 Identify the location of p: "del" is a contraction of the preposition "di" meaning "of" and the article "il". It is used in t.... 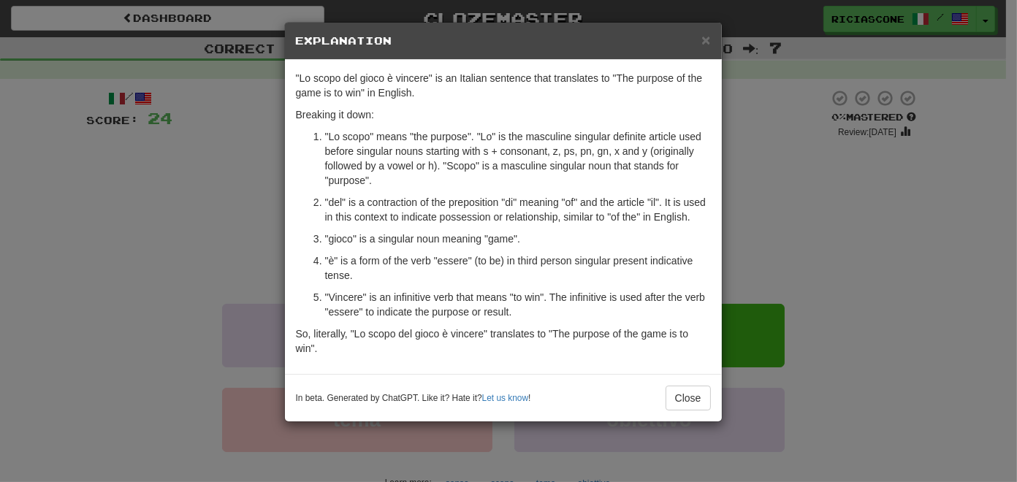
(518, 210).